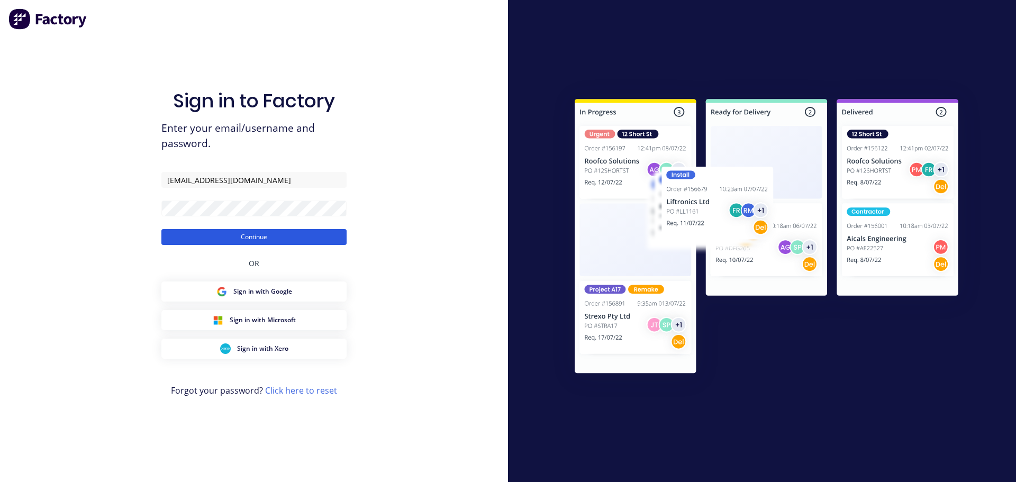 The width and height of the screenshot is (1016, 482). What do you see at coordinates (766, 238) in the screenshot?
I see `img: Sign in` at bounding box center [766, 238].